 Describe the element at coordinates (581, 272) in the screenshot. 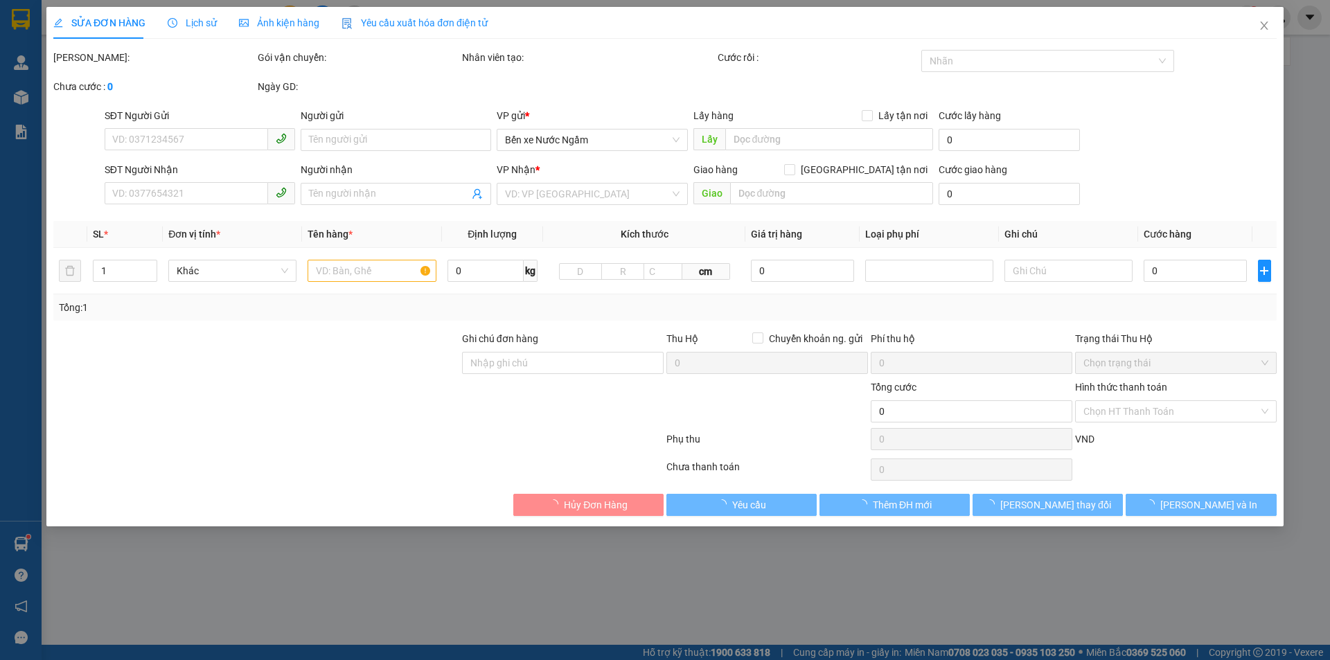

I see `input: D` at that location.